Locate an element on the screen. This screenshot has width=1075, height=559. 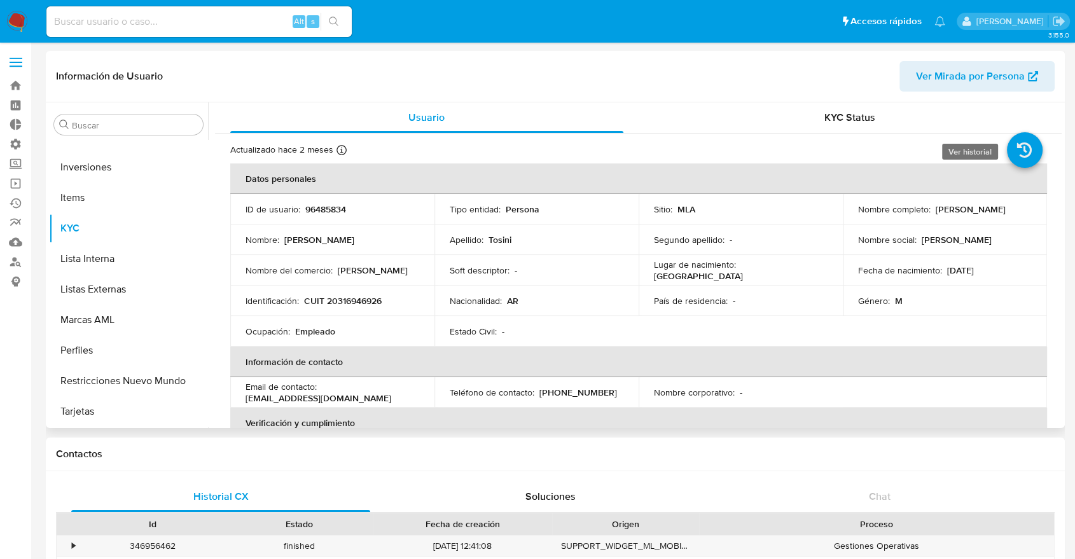
th: Datos personales is located at coordinates (638, 179).